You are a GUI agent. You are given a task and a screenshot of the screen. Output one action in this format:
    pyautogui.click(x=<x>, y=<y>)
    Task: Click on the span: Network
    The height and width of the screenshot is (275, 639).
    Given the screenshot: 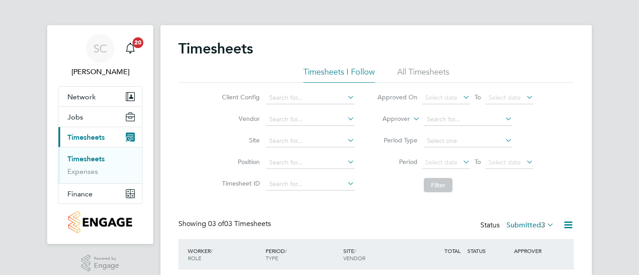 What is the action you would take?
    pyautogui.click(x=81, y=97)
    